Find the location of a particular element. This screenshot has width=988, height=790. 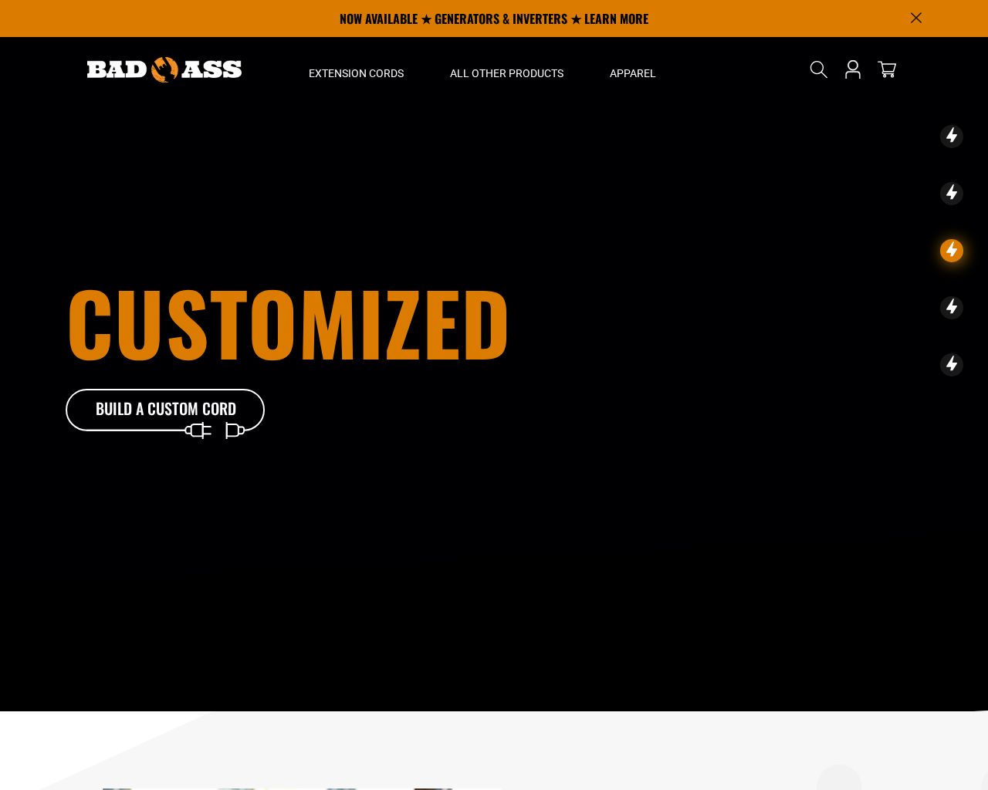

h1: customized is located at coordinates (323, 322).